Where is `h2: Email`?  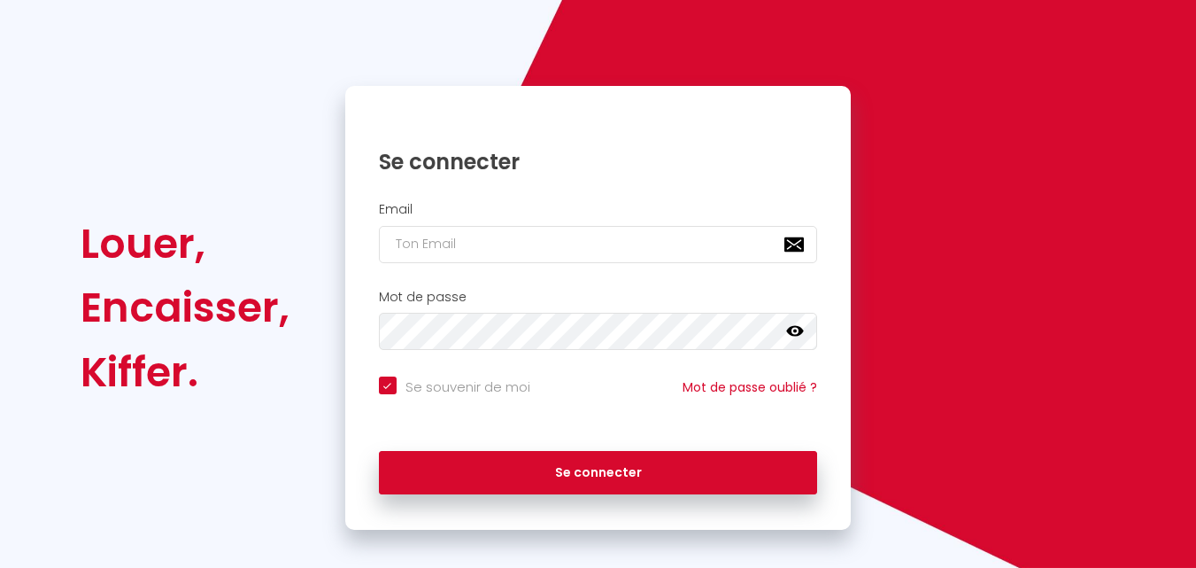
h2: Email is located at coordinates (599, 209).